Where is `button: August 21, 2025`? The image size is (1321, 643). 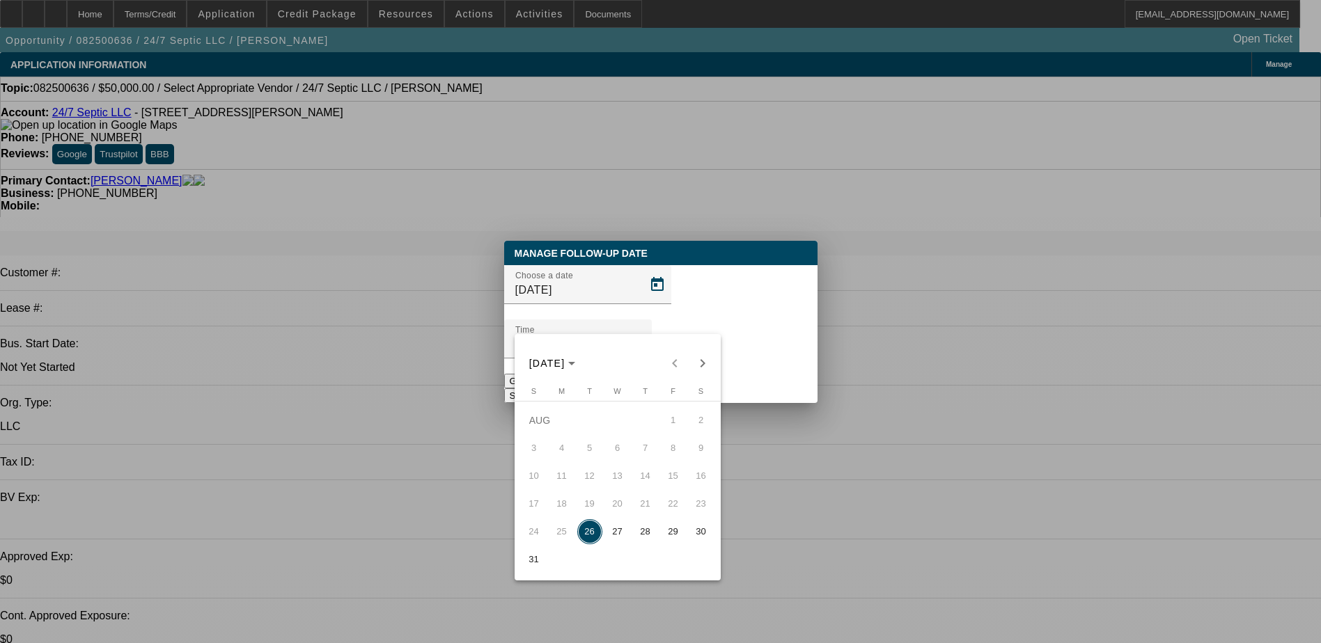 button: August 21, 2025 is located at coordinates (646, 504).